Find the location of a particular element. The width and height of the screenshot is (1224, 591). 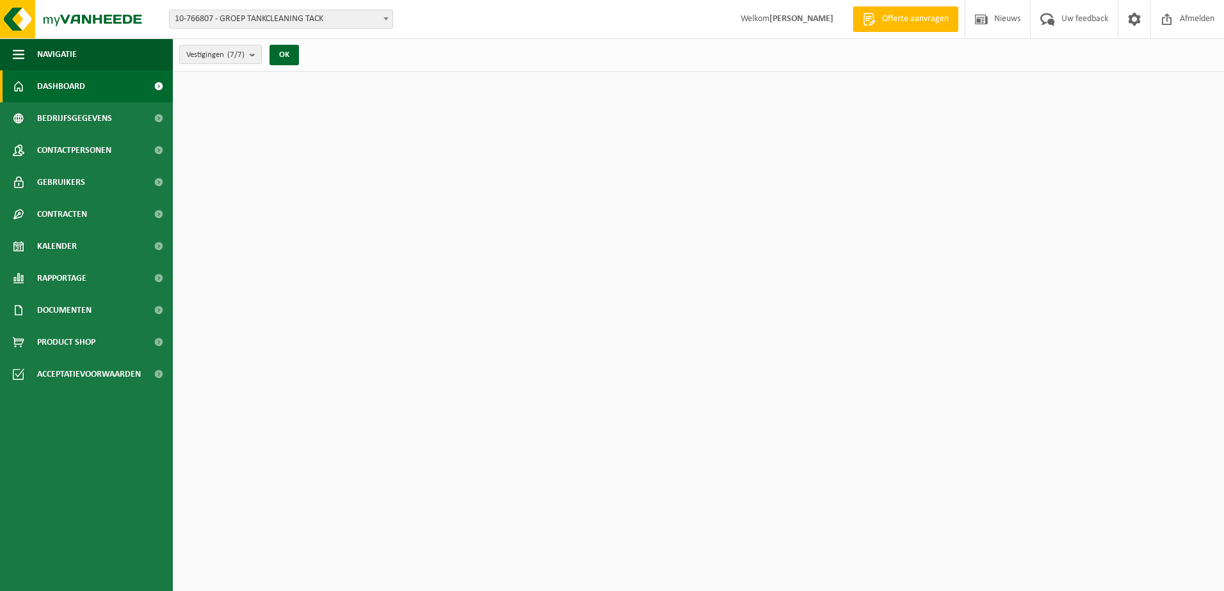

a: Offerte aanvragen is located at coordinates (905, 19).